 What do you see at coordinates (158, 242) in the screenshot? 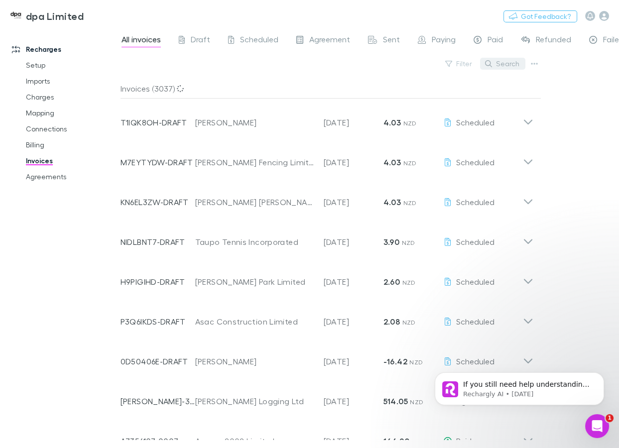
I see `p: NIDLBNT7-DRAFT` at bounding box center [158, 242].